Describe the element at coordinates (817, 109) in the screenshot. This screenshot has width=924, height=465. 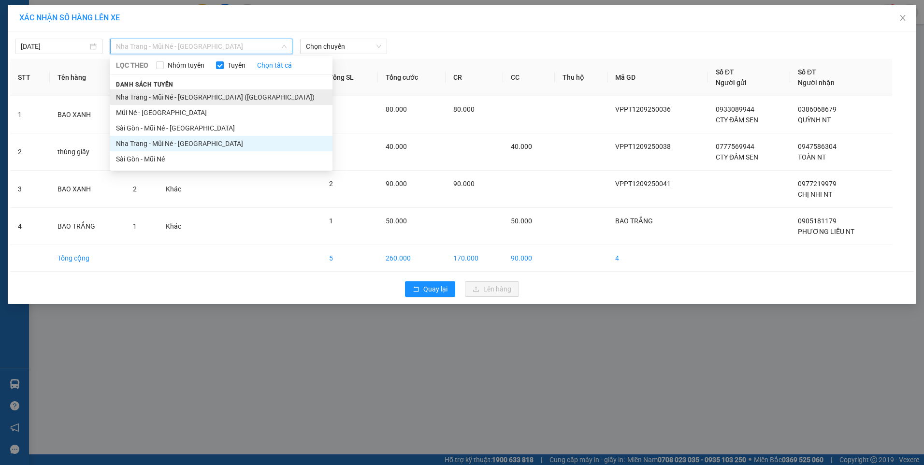
I see `span: 0386068679` at that location.